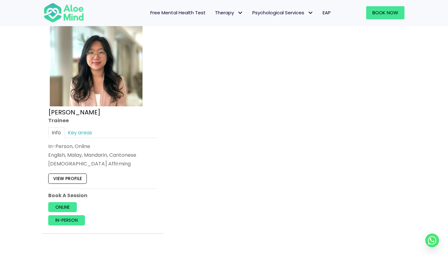  I want to click on span: Book Now, so click(385, 12).